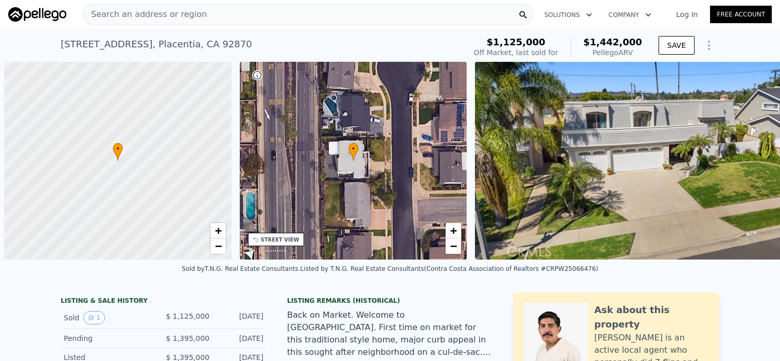 This screenshot has height=361, width=780. Describe the element at coordinates (280, 239) in the screenshot. I see `div: STREET VIEW` at that location.